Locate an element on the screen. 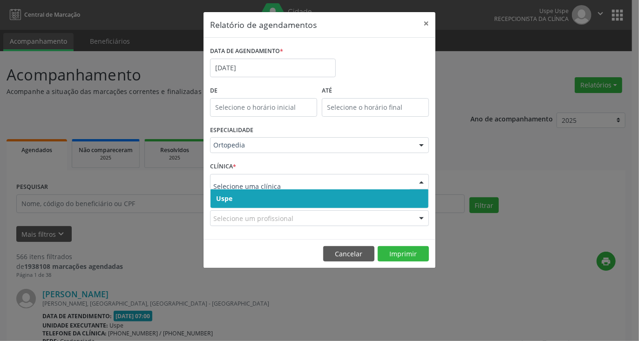 The width and height of the screenshot is (639, 341). label: CLÍNICA is located at coordinates (223, 167).